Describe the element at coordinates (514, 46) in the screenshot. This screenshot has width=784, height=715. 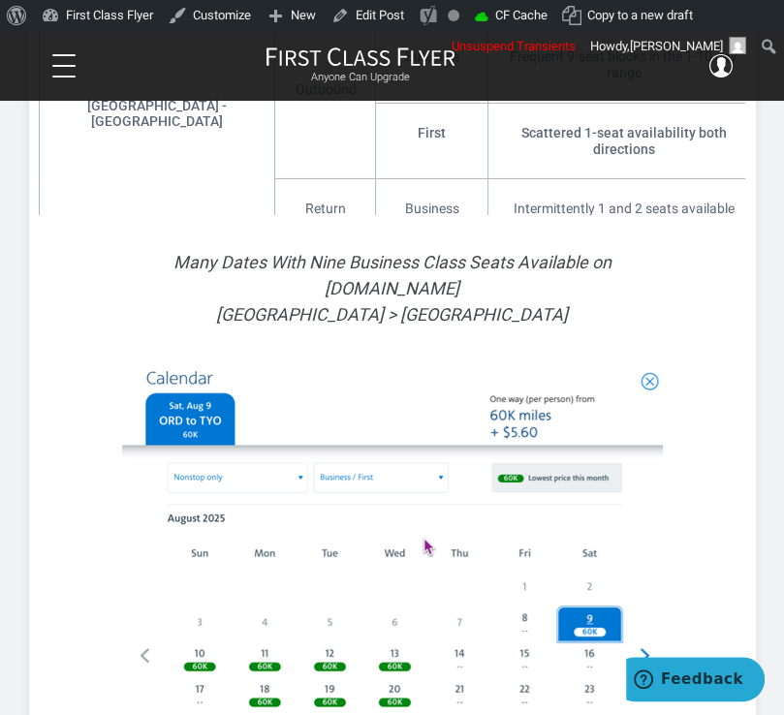
I see `span: Unsuspend Transients` at that location.